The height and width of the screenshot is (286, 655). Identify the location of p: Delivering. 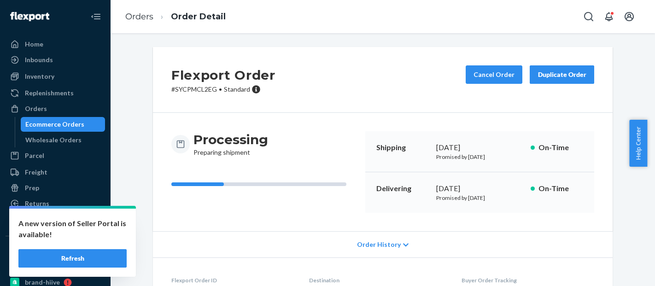
(402, 188).